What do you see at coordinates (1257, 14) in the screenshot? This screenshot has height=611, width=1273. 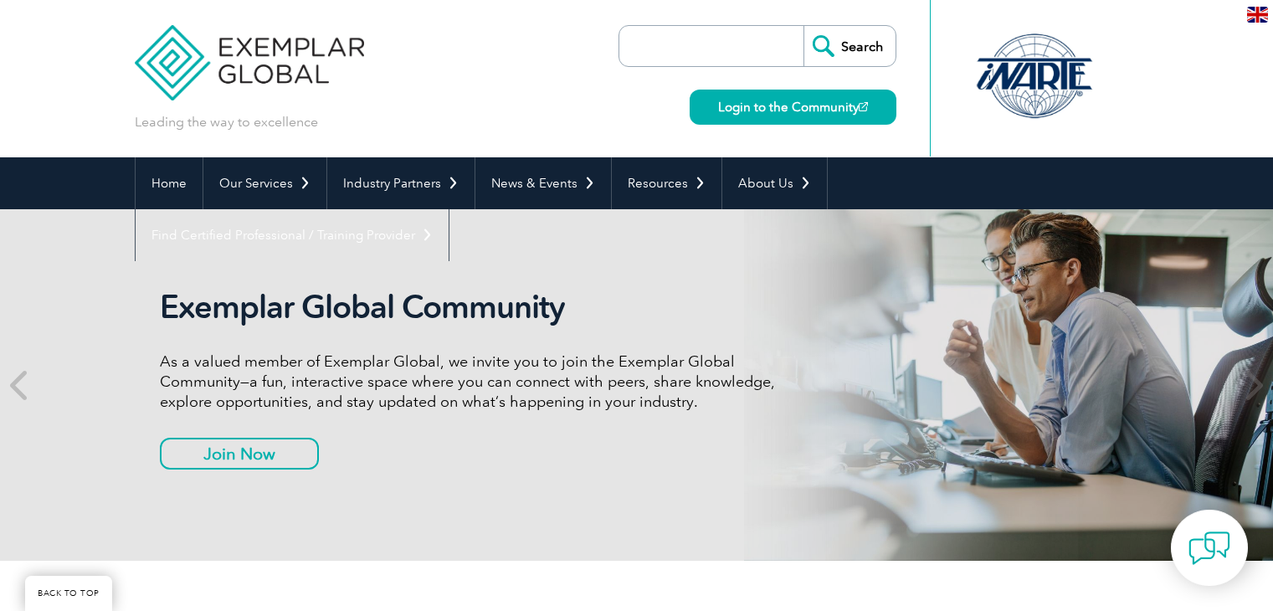 I see `img: en` at bounding box center [1257, 14].